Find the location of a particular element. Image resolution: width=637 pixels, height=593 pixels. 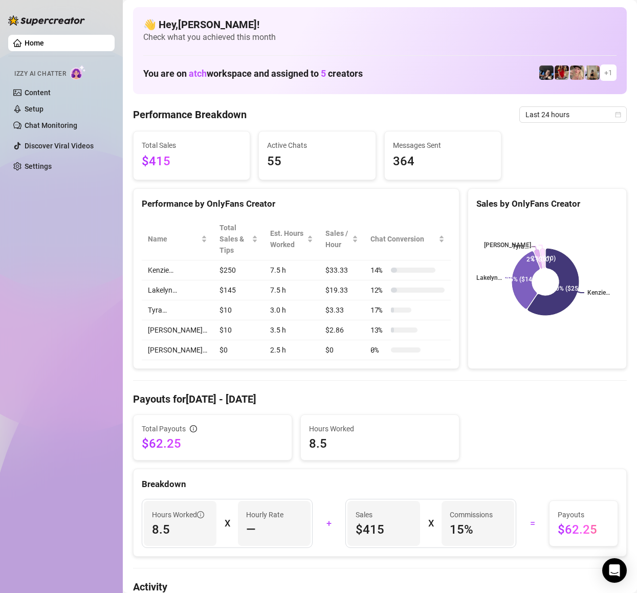

td: $19.33 is located at coordinates (342, 290).